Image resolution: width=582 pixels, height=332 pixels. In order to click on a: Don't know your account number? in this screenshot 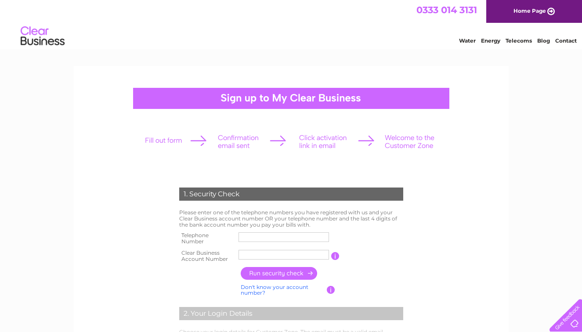, I will do `click(275, 290)`.